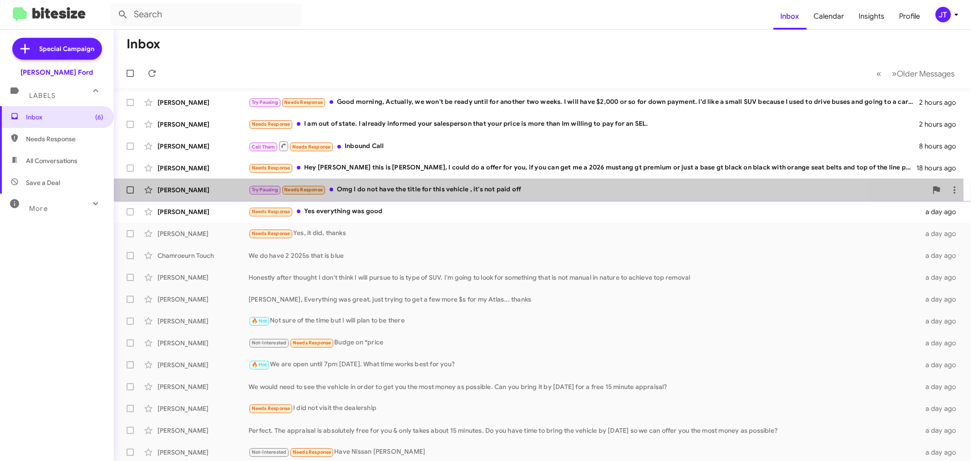 The height and width of the screenshot is (461, 971). What do you see at coordinates (584, 124) in the screenshot?
I see `div: I am out of state. I already informed your salesperson that your price is more than Im willing to...` at bounding box center [584, 124].